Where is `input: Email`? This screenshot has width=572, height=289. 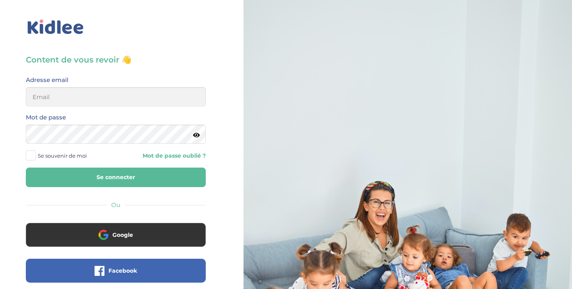 input: Email is located at coordinates (116, 97).